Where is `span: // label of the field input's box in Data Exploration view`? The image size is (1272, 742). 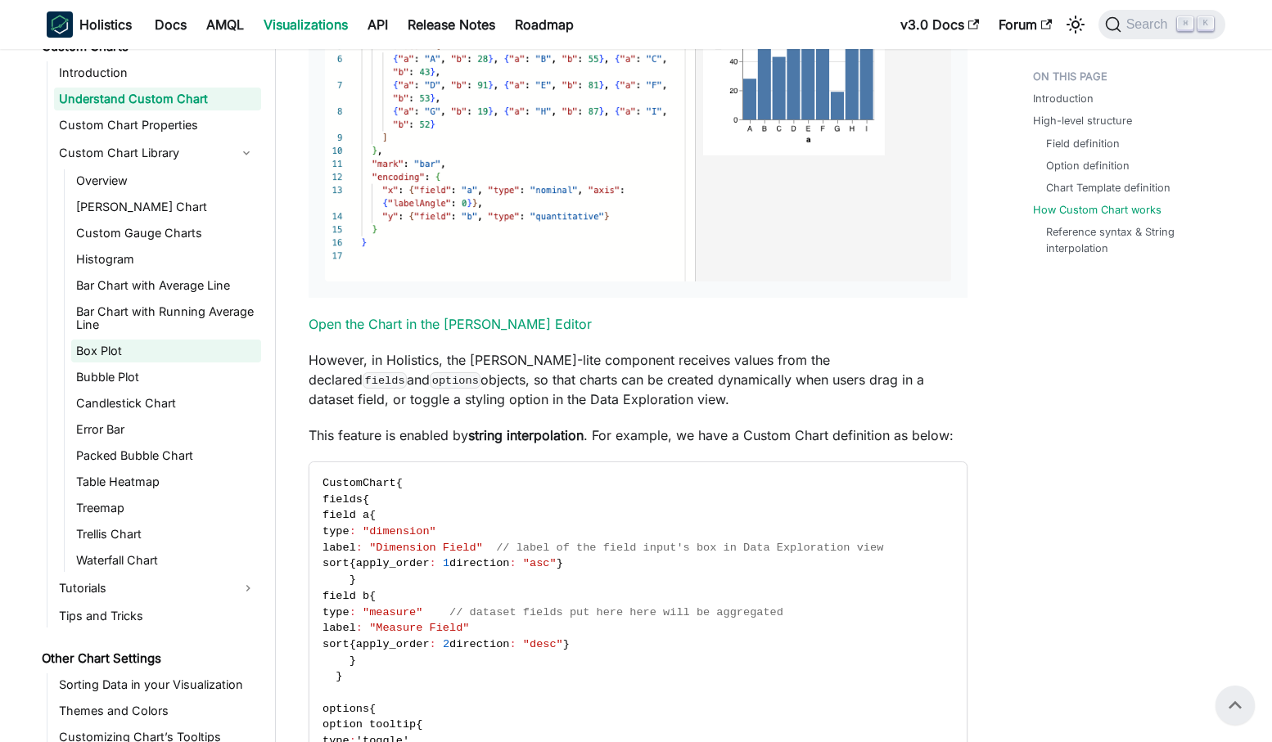
span: // label of the field input's box in Data Exploration view is located at coordinates (689, 548).